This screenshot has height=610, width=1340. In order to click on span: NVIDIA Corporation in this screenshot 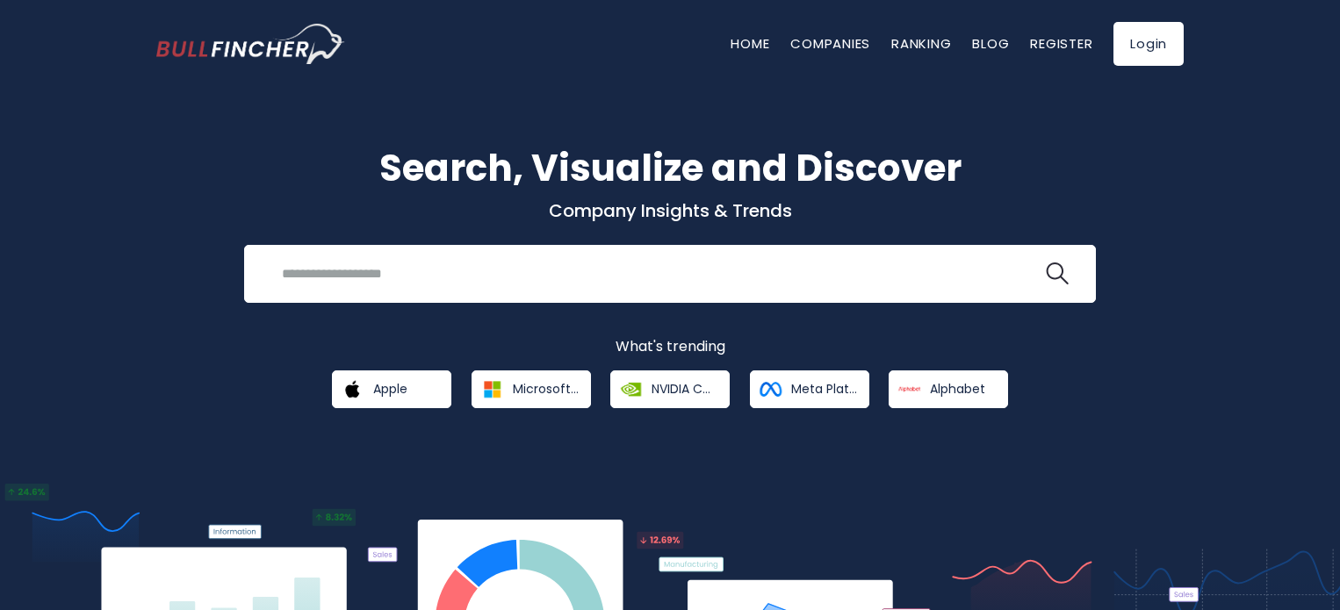, I will do `click(684, 389)`.